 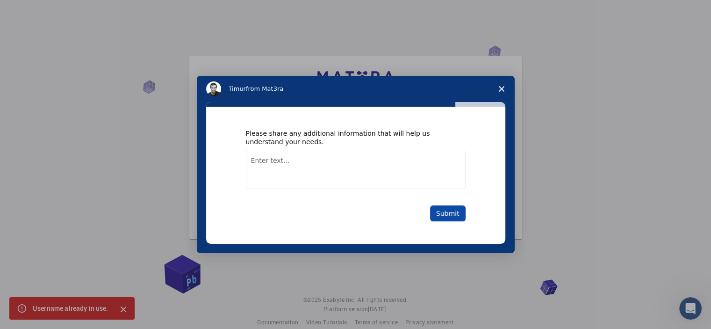 What do you see at coordinates (237, 88) in the screenshot?
I see `span: Timur` at bounding box center [237, 88].